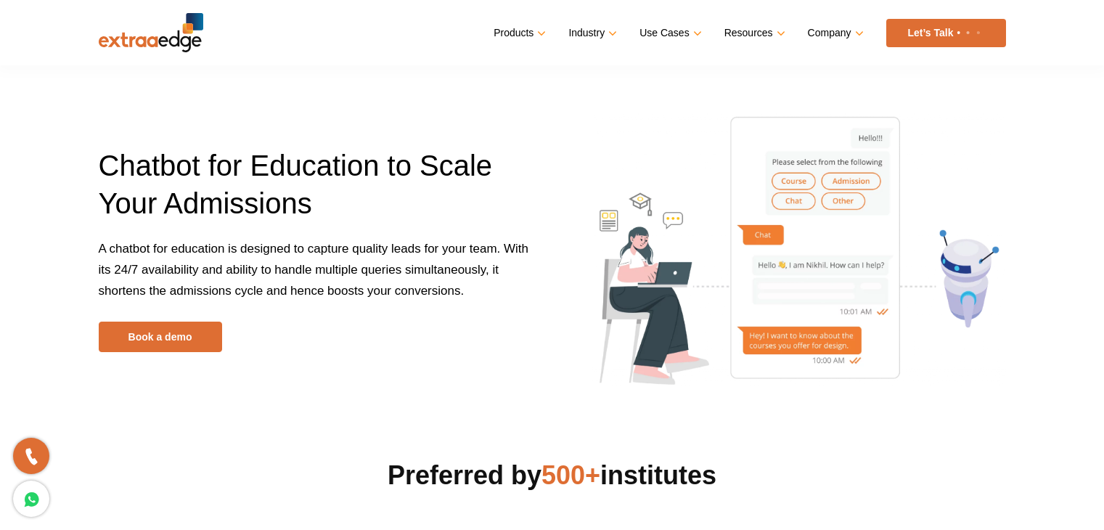  I want to click on a: Let’s Talk, so click(945, 33).